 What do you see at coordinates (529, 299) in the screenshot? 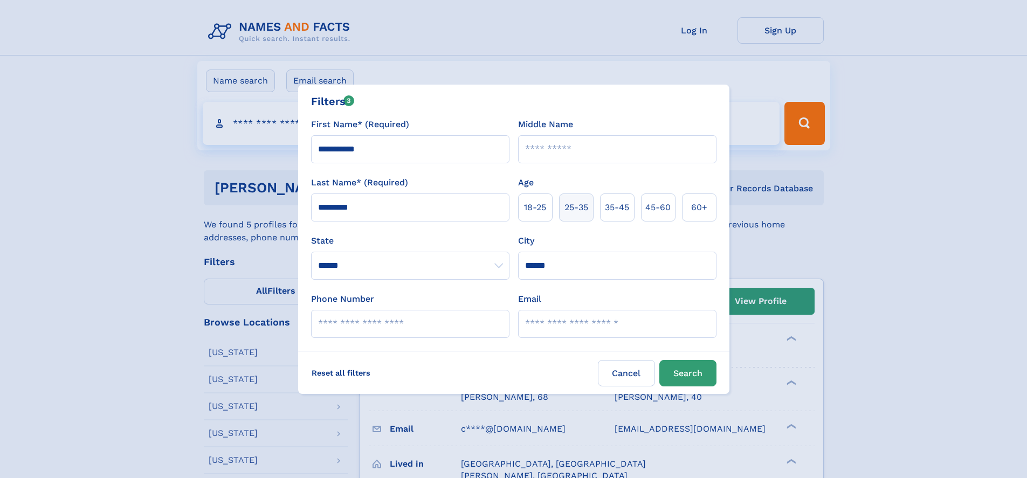
I see `label: Email` at bounding box center [529, 299].